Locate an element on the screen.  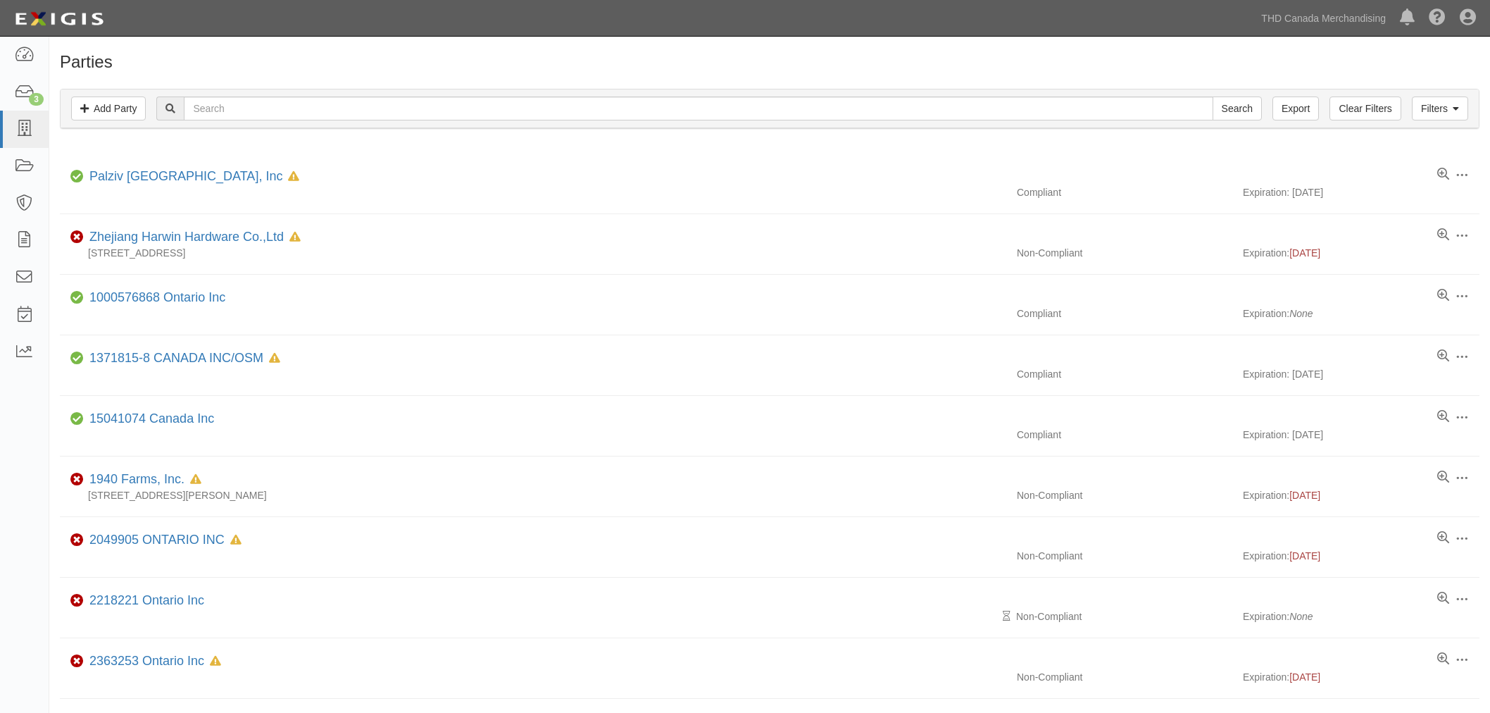
div: 1940 Farms, Inc. is located at coordinates (142, 480).